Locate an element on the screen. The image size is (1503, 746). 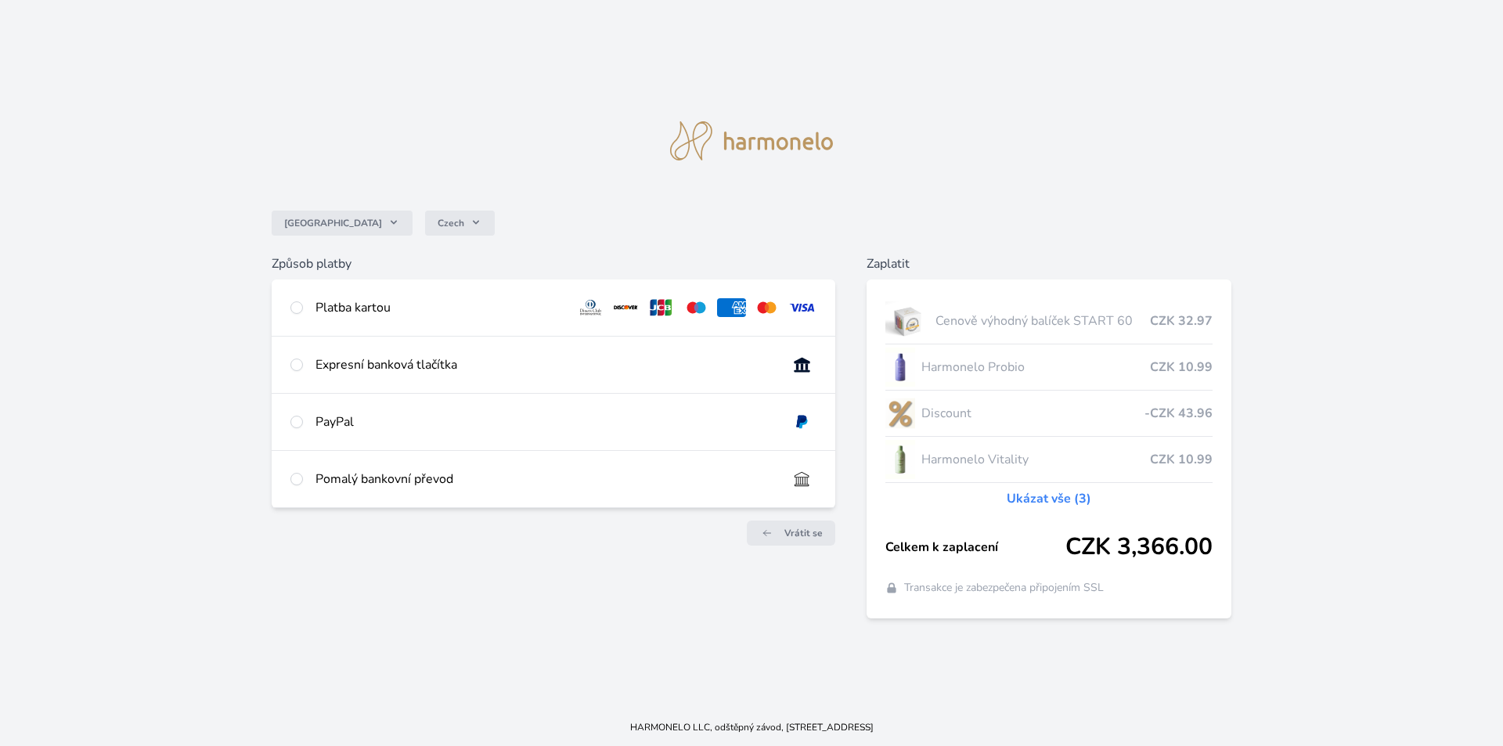
img: diners.svg is located at coordinates (590, 308).